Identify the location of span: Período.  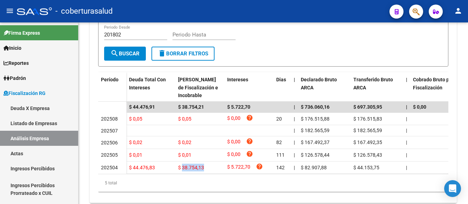
(110, 80).